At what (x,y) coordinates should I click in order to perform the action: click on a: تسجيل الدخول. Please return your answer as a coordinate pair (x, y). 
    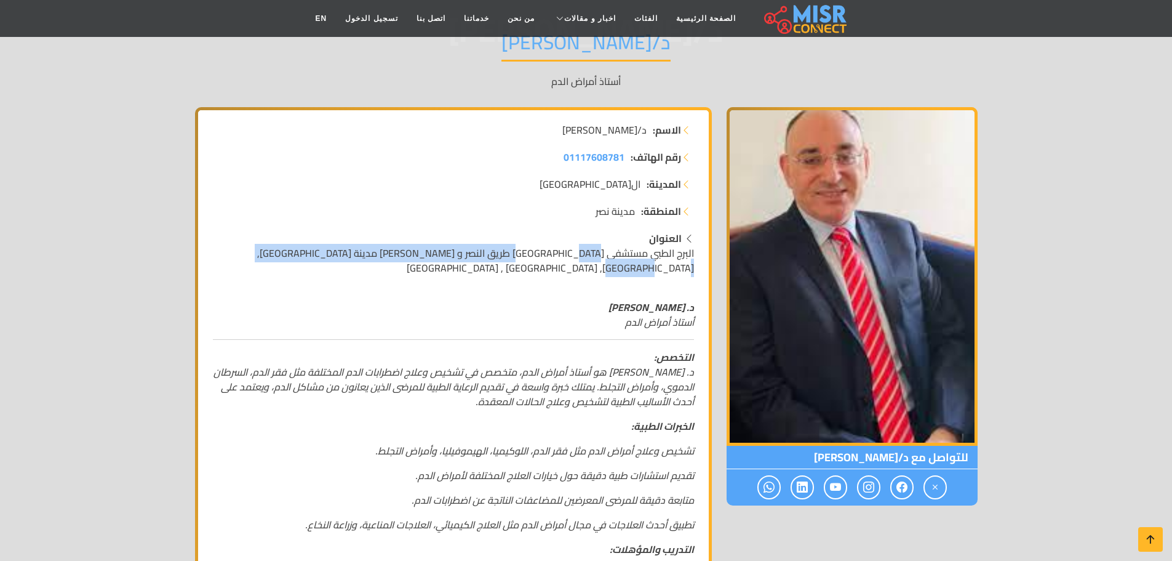
    Looking at the image, I should click on (371, 18).